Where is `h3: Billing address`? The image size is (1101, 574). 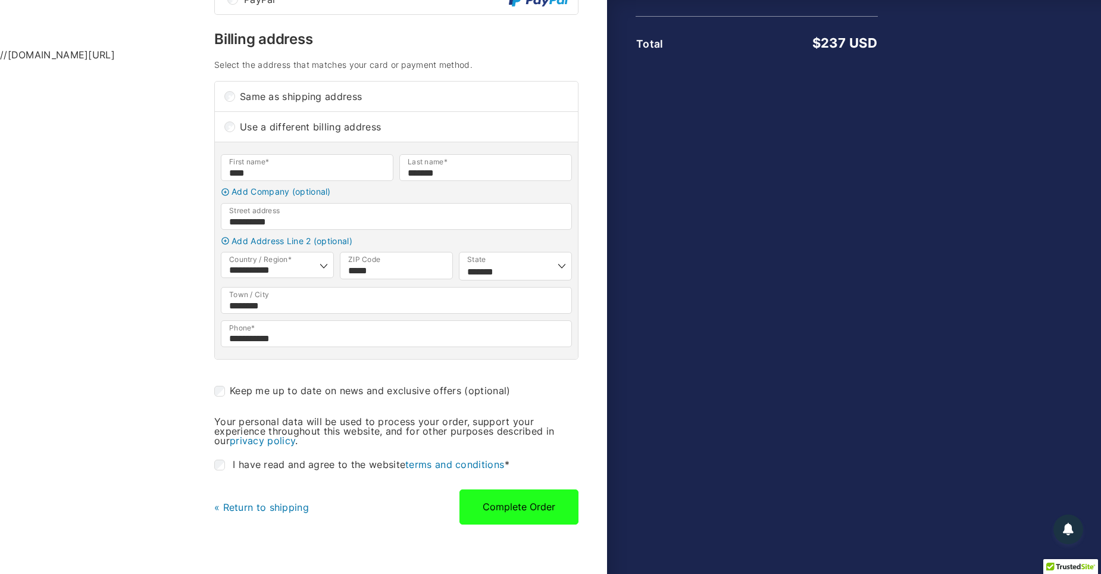 h3: Billing address is located at coordinates (396, 39).